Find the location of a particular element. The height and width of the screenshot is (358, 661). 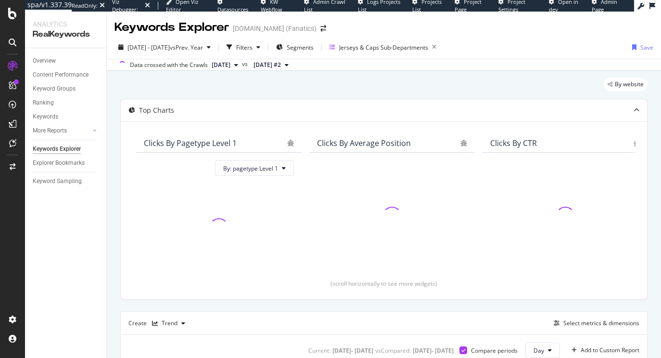

a: Keyword Sampling is located at coordinates (66, 181).